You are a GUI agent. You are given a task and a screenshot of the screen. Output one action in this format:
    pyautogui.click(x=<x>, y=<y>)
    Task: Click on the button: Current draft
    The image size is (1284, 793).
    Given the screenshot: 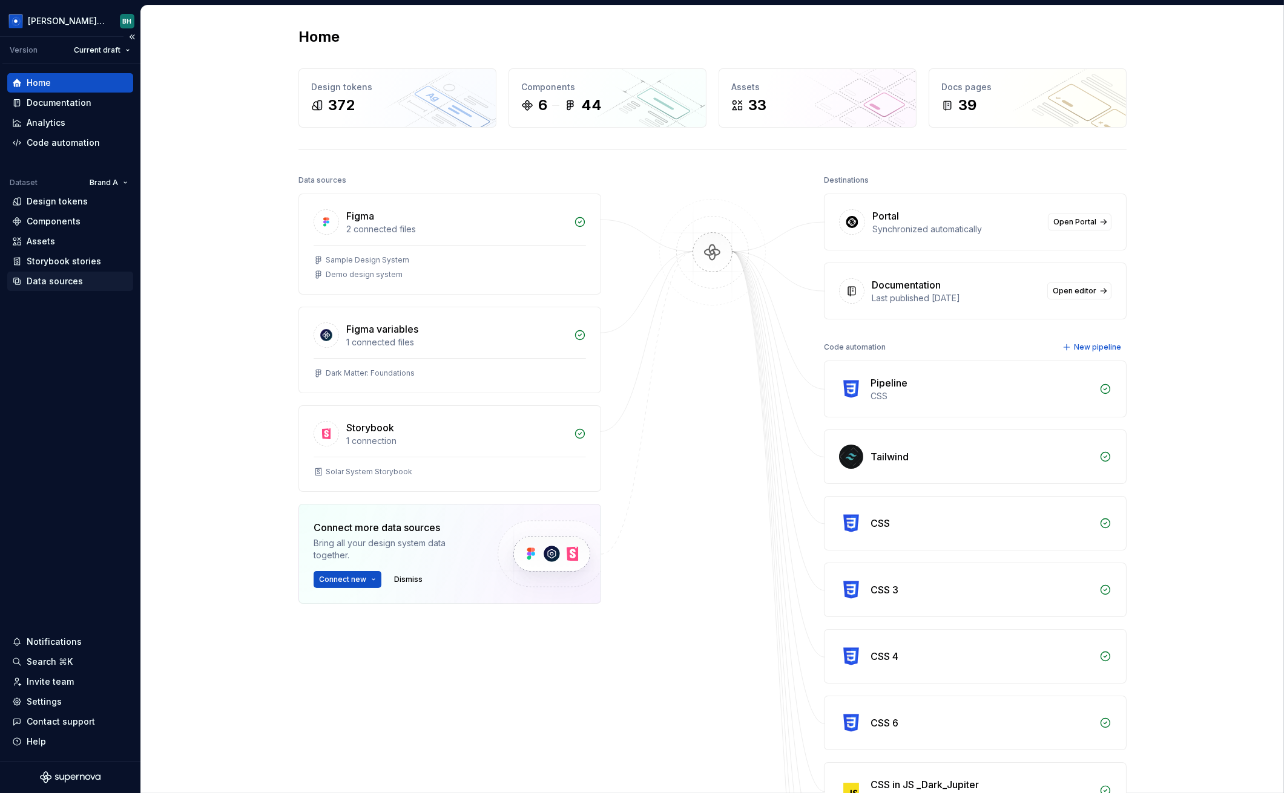 What is the action you would take?
    pyautogui.click(x=102, y=50)
    